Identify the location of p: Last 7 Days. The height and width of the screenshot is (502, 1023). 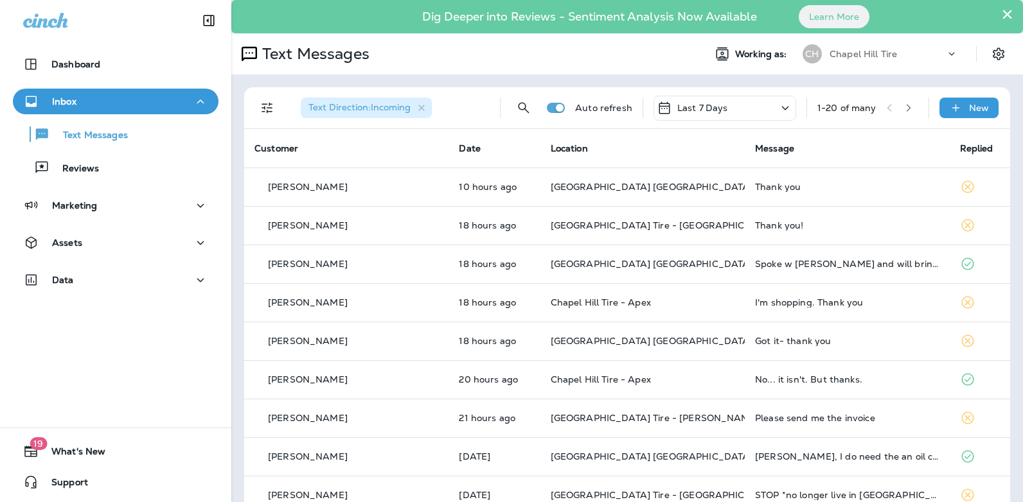
(702, 108).